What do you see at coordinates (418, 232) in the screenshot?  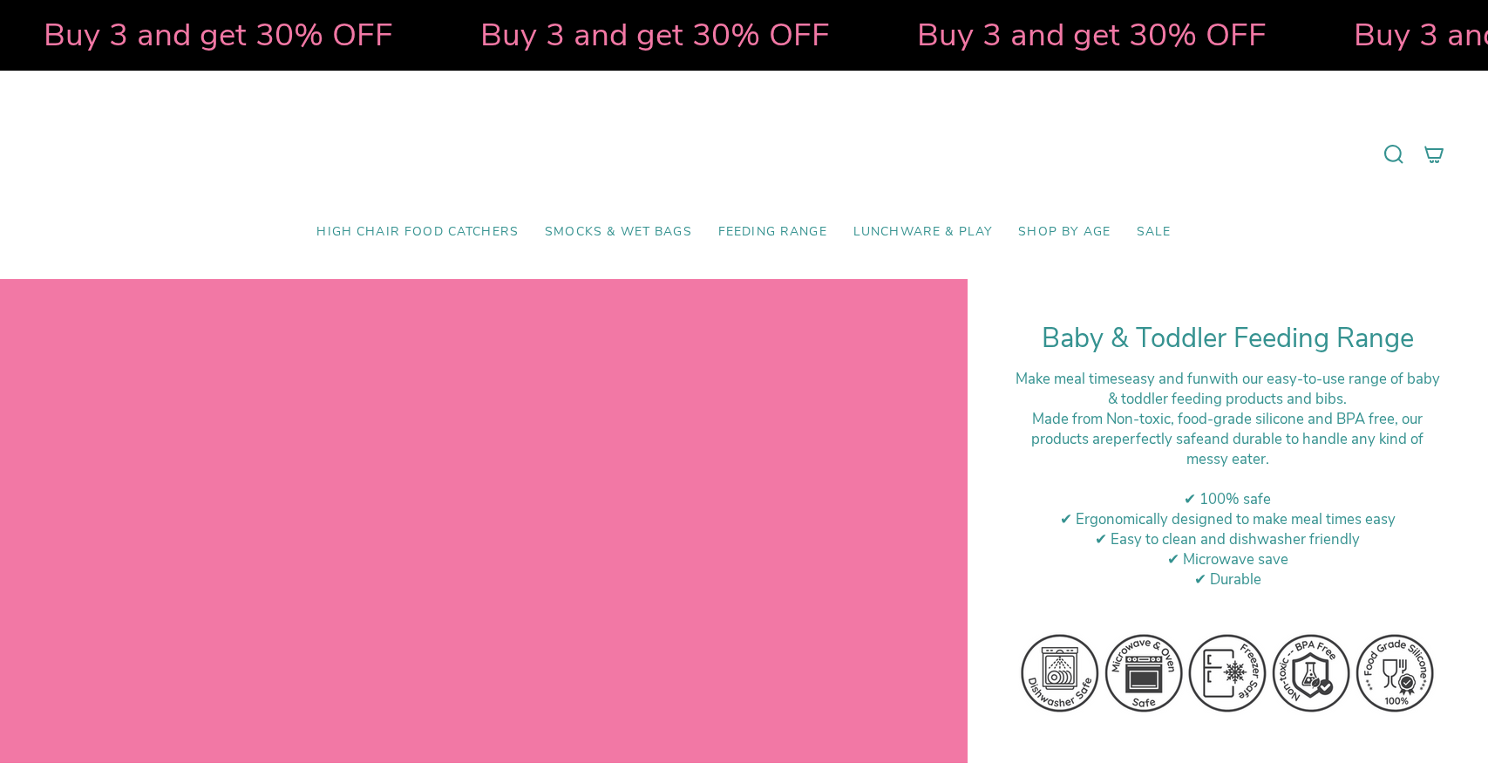 I see `a: High Chair Food Catchers` at bounding box center [418, 232].